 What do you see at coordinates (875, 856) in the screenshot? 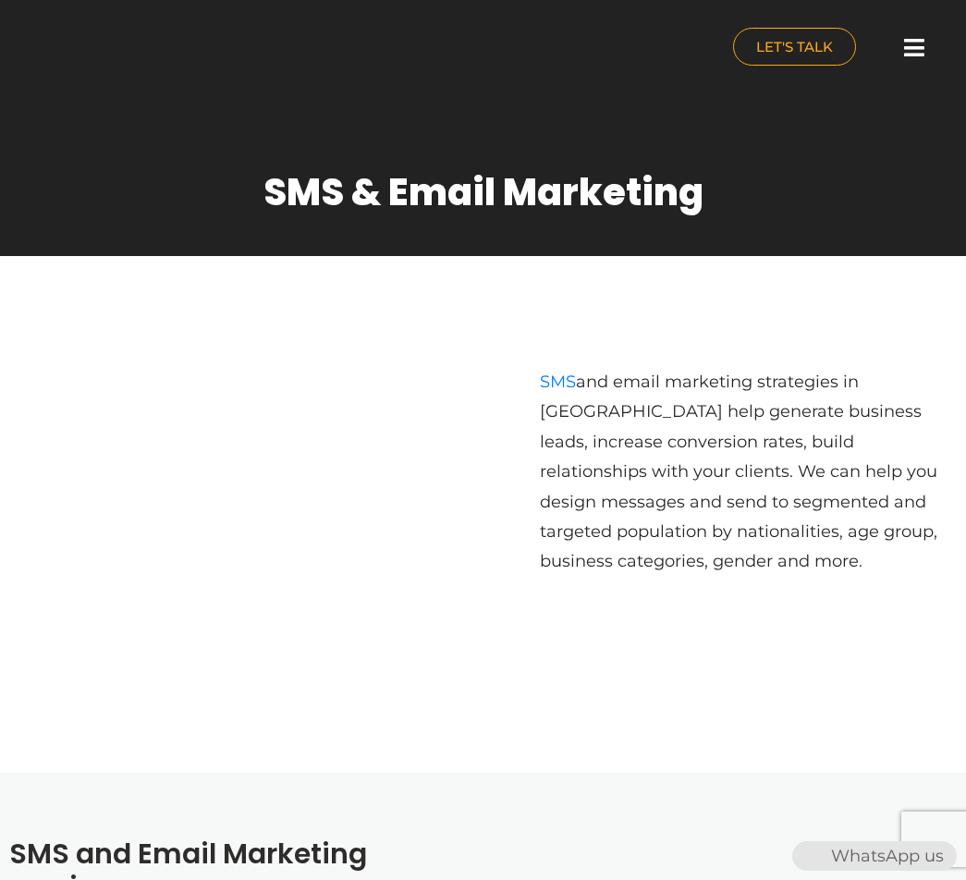
I see `a: WhatsAppWhatsApp us` at bounding box center [875, 856].